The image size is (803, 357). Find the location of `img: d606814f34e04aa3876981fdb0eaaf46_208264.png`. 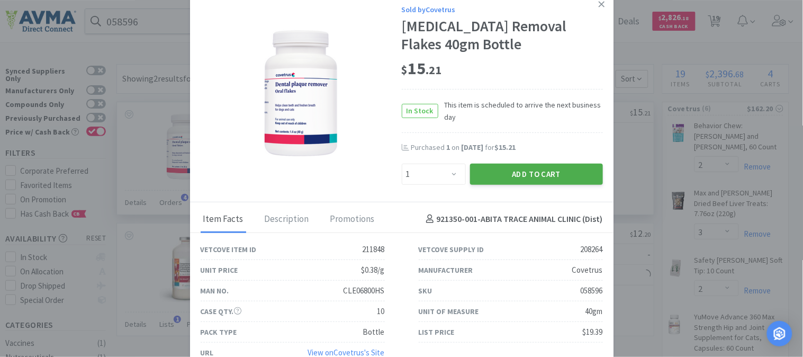

img: d606814f34e04aa3876981fdb0eaaf46_208264.png is located at coordinates (301, 94).